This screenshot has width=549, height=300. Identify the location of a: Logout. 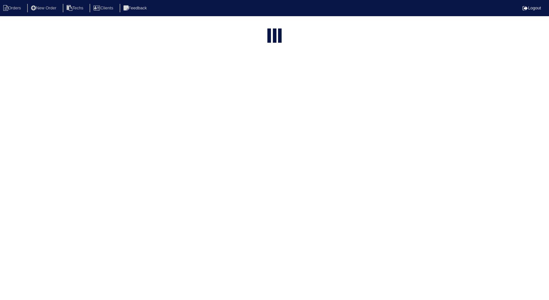
(532, 8).